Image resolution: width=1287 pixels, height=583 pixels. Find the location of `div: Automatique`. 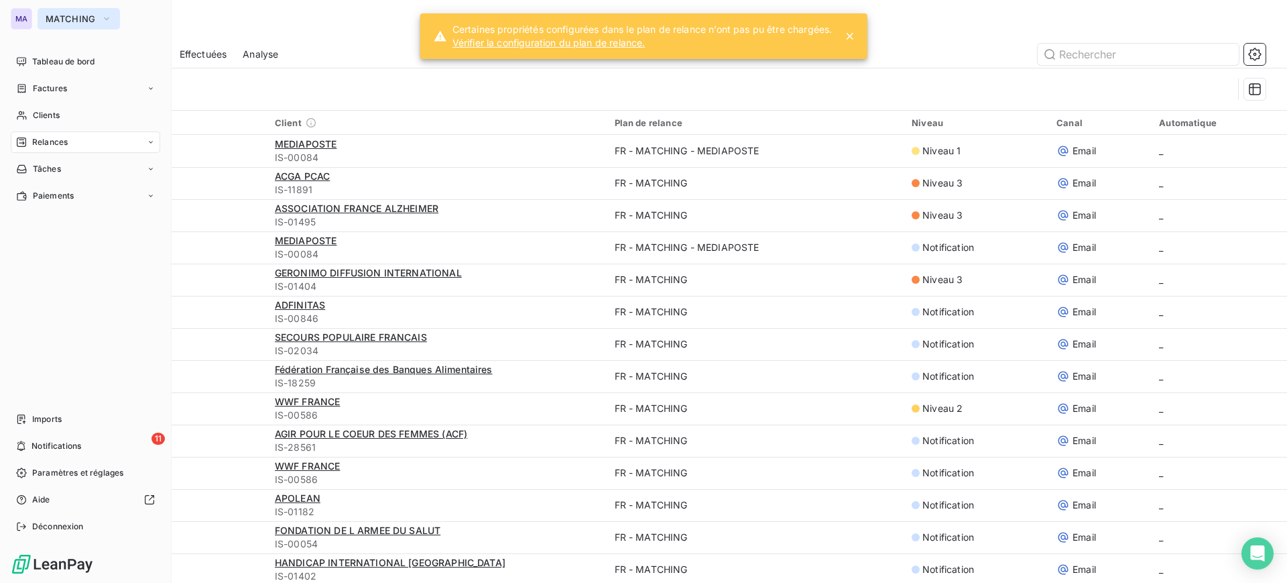

div: Automatique is located at coordinates (1219, 123).